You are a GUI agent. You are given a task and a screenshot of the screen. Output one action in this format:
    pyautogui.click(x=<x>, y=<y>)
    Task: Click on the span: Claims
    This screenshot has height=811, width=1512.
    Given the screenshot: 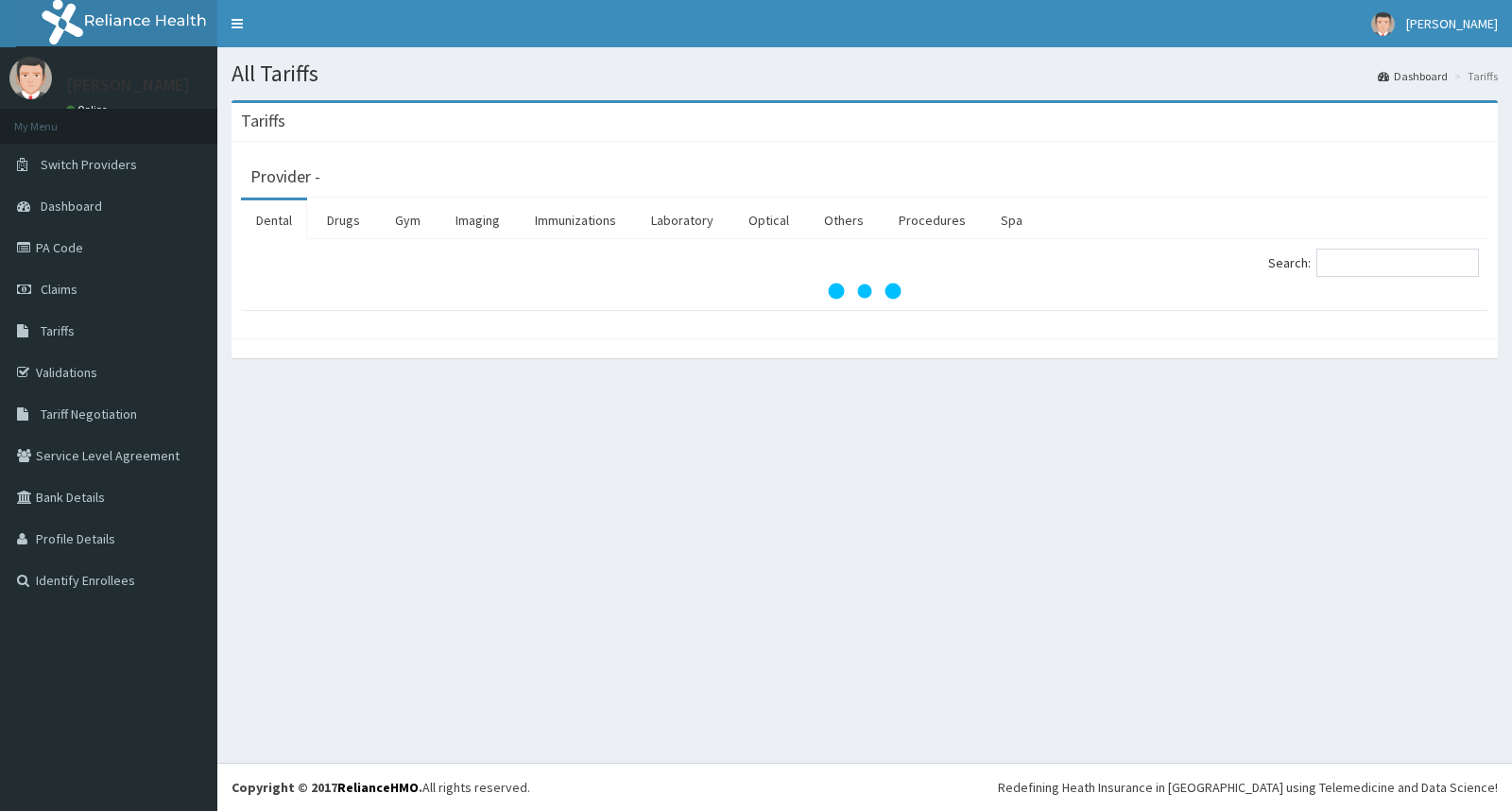 What is the action you would take?
    pyautogui.click(x=58, y=289)
    